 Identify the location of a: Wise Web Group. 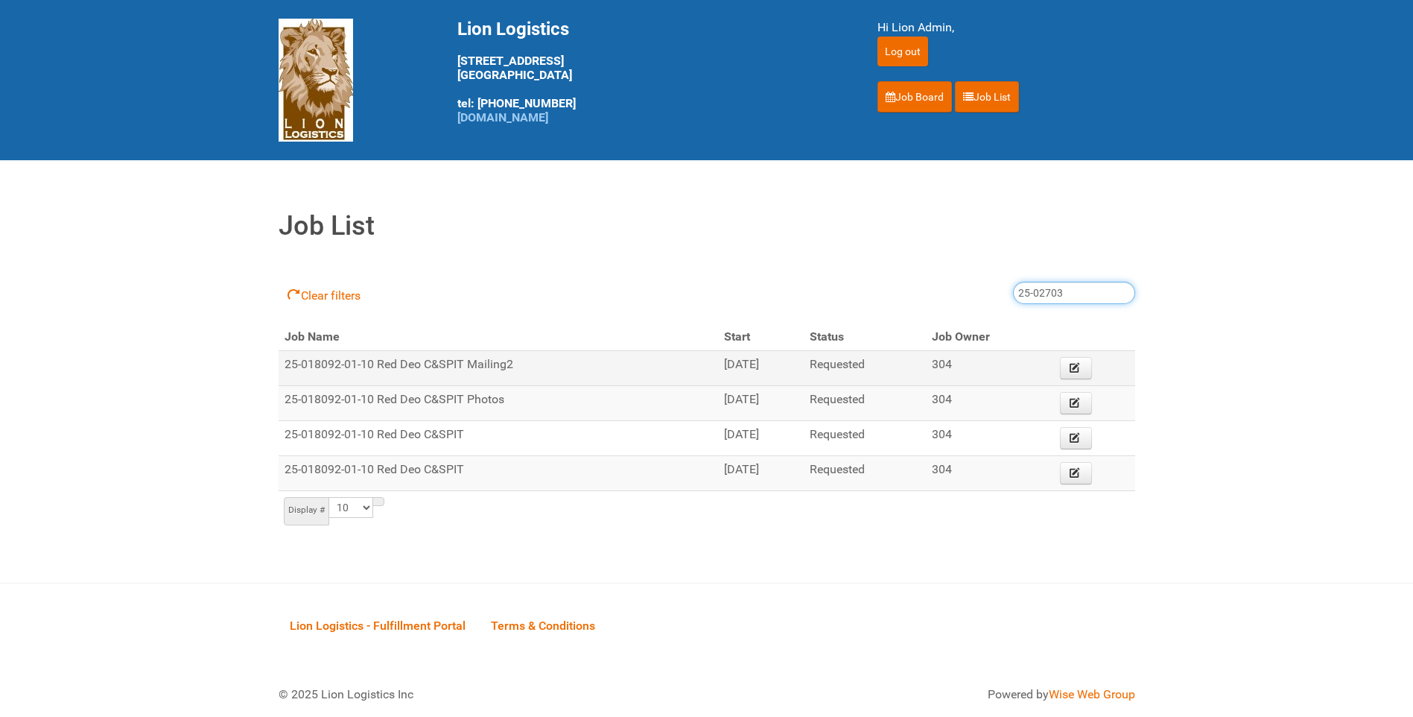
(1092, 694).